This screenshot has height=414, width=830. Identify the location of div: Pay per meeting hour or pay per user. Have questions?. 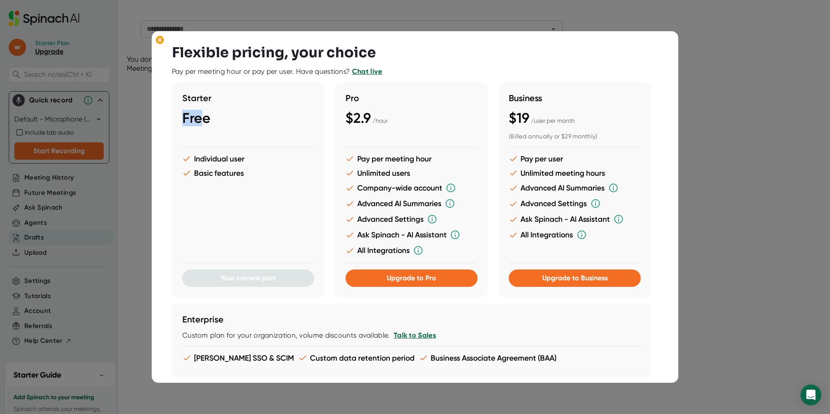
(277, 72).